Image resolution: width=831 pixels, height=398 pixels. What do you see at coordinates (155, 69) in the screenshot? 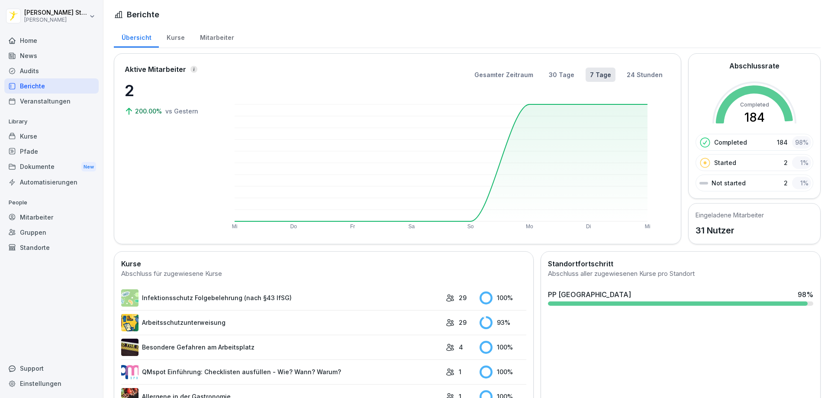
I see `p: Aktive Mitarbeiter` at bounding box center [155, 69].